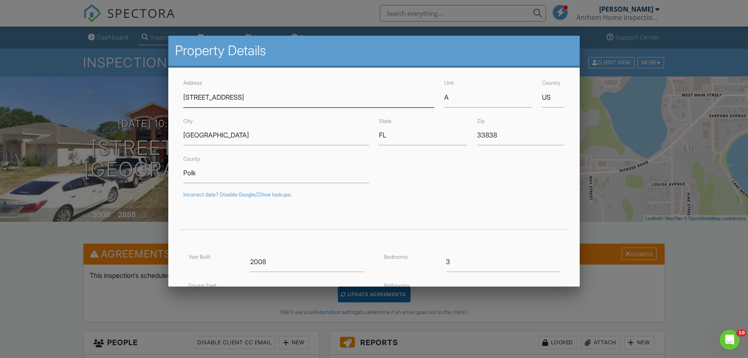 This screenshot has width=748, height=358. Describe the element at coordinates (742, 333) in the screenshot. I see `span: 10` at that location.